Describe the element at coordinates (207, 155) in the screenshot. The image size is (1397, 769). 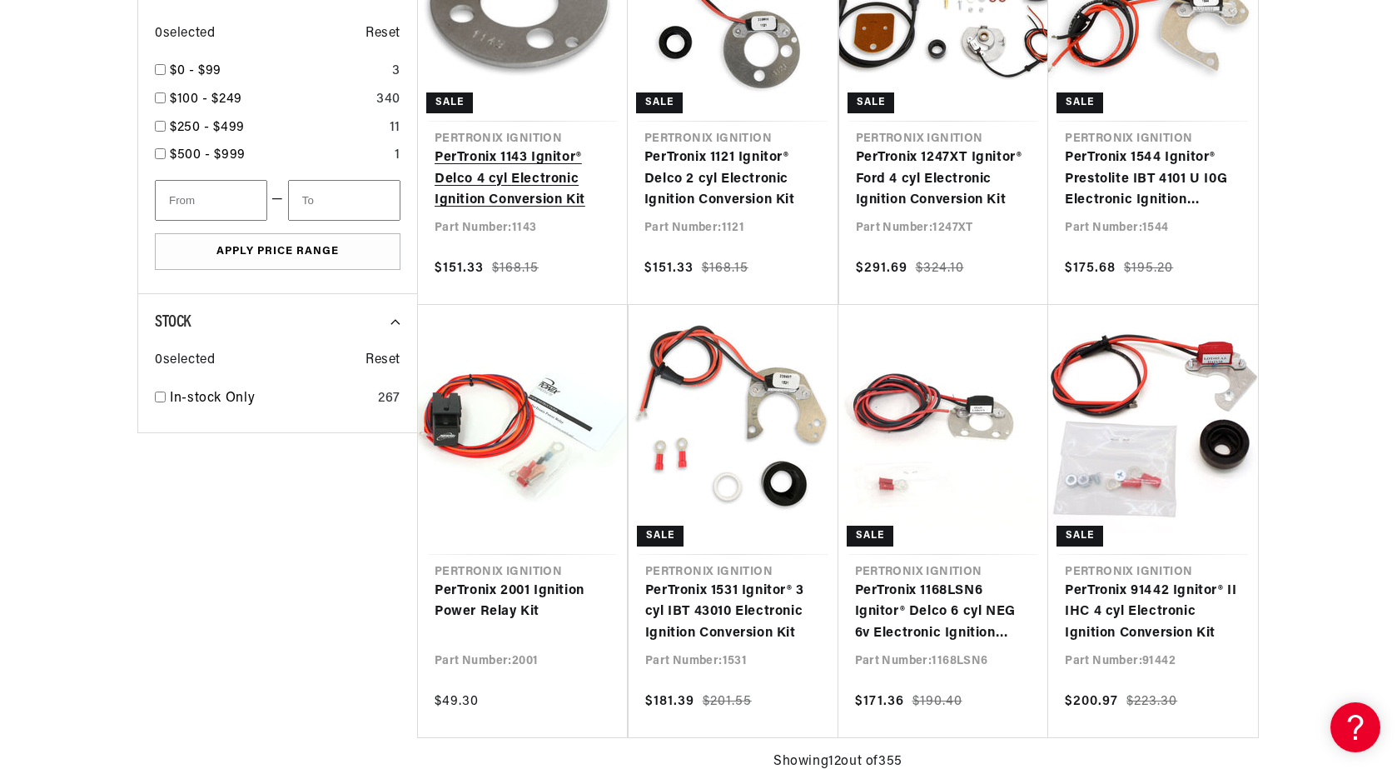
I see `span: $500 - $999` at that location.